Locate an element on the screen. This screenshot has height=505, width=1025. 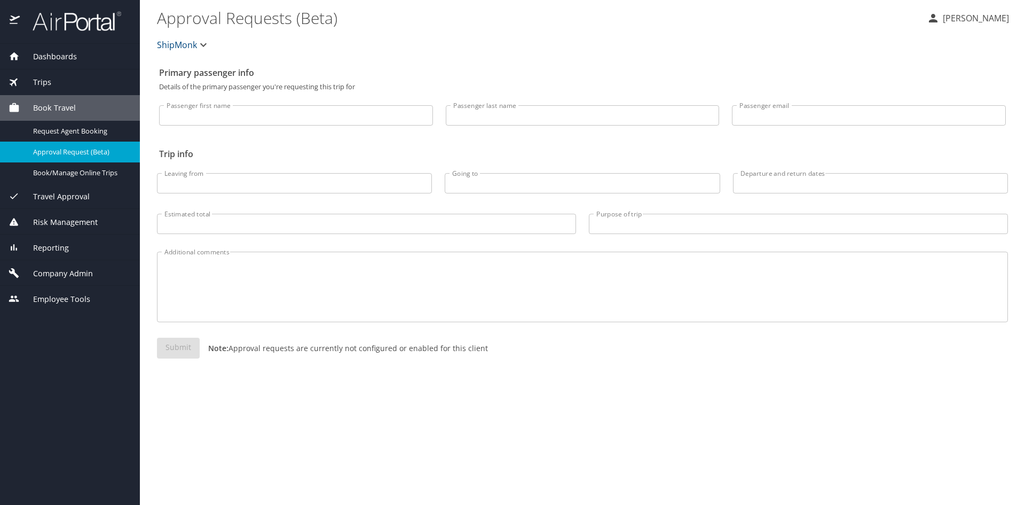
span: Travel Approval is located at coordinates (54, 196).